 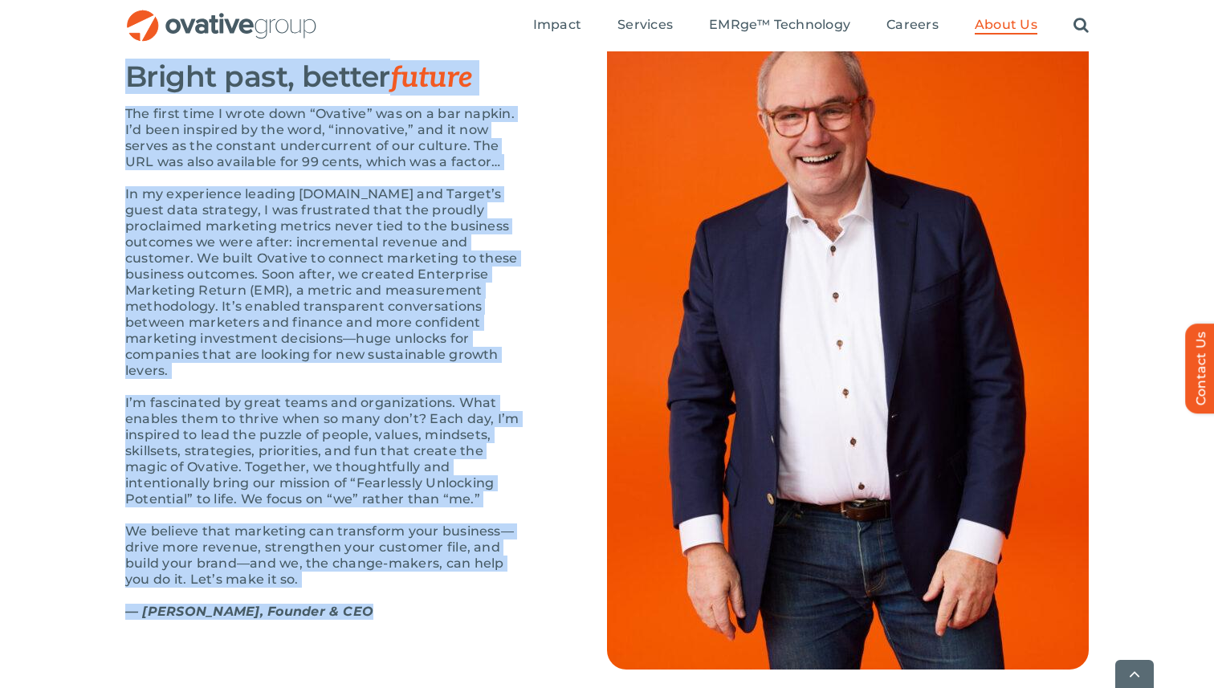 I want to click on a: About Us, so click(x=1006, y=26).